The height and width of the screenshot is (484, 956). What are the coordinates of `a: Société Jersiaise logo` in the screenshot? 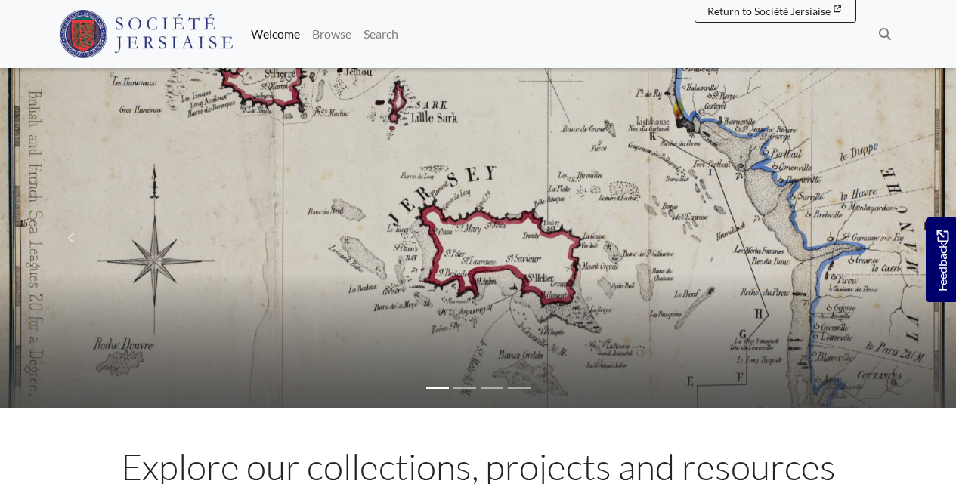 It's located at (146, 34).